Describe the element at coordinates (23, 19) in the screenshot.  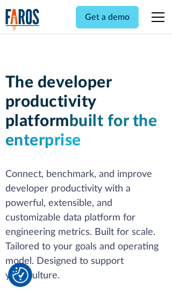
I see `img: Logo of the analytics and reporting company Faros.` at that location.